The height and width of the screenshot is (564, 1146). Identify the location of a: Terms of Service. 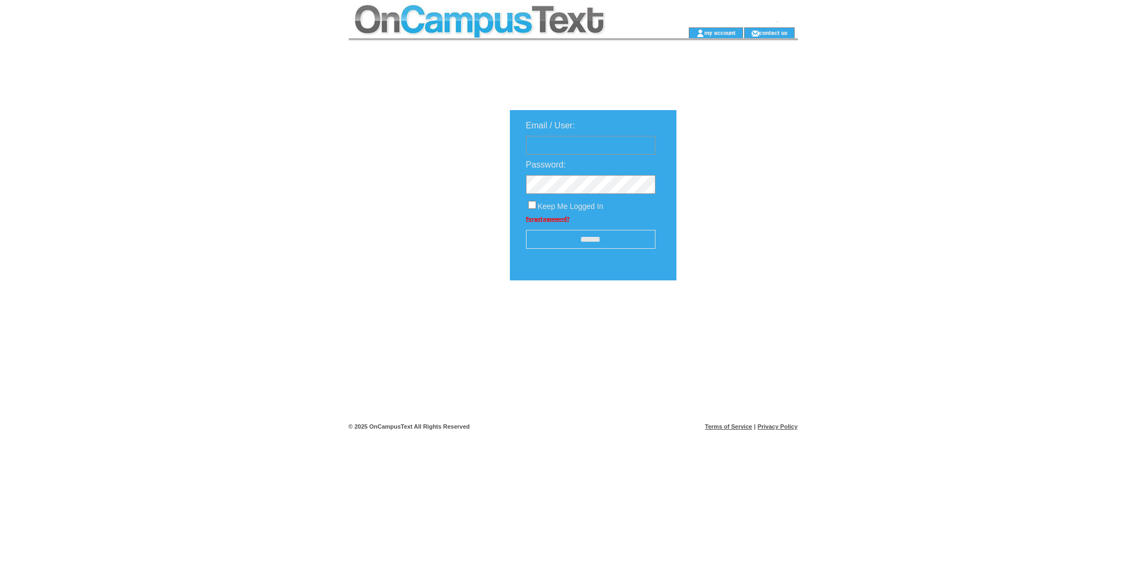
(729, 427).